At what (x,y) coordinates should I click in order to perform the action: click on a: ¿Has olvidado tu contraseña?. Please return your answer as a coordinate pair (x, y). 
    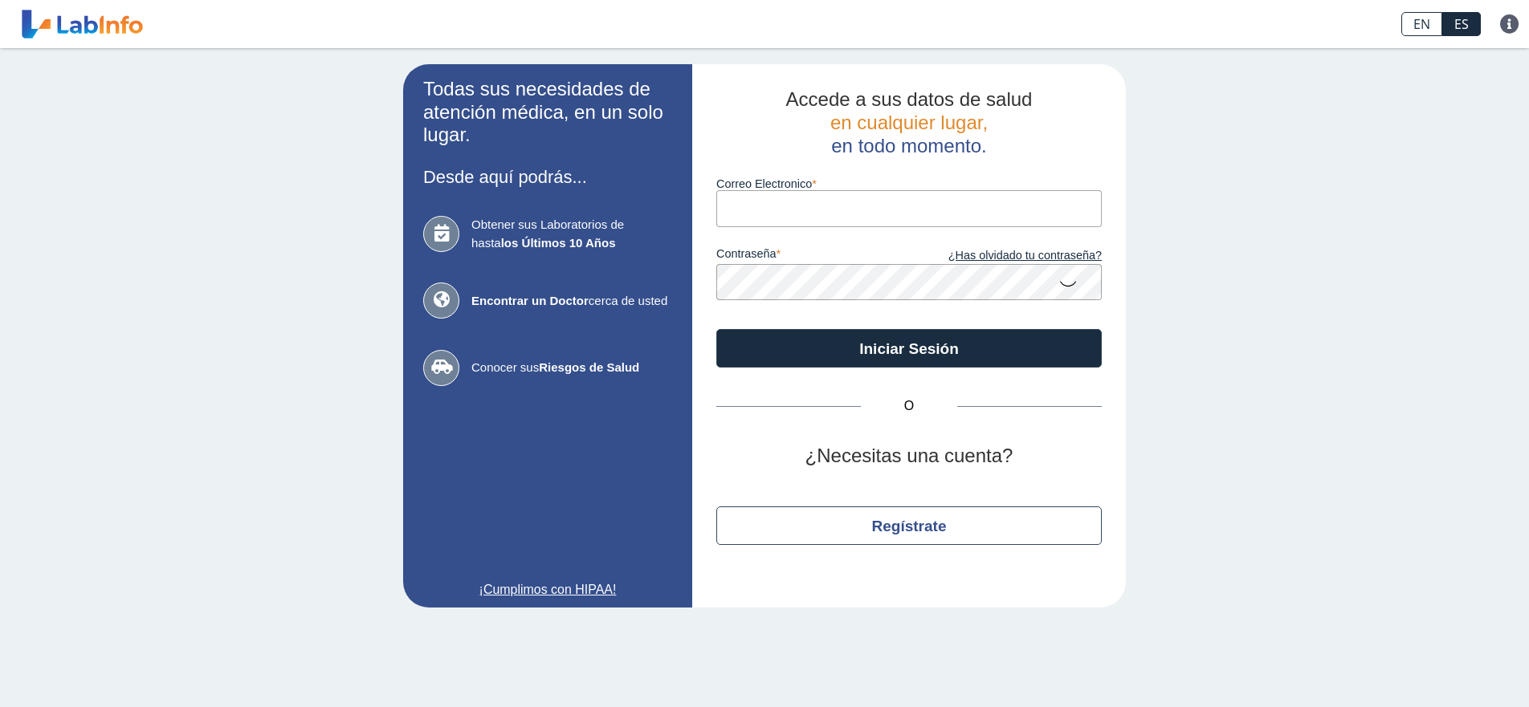
    Looking at the image, I should click on (1005, 256).